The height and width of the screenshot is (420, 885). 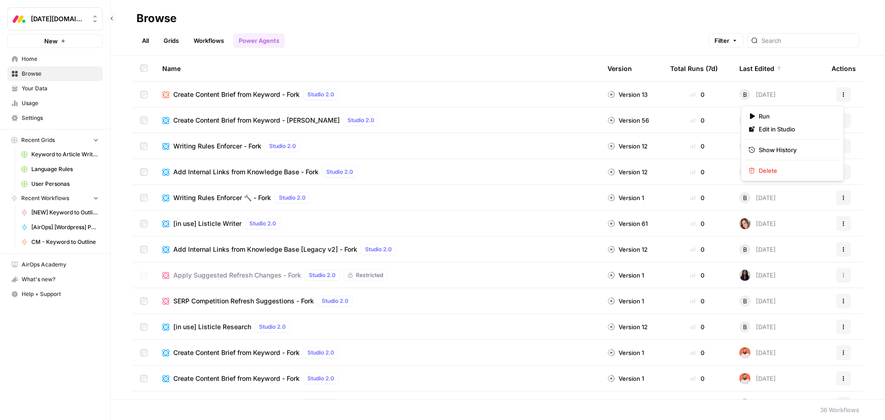 I want to click on span: Delete, so click(x=796, y=171).